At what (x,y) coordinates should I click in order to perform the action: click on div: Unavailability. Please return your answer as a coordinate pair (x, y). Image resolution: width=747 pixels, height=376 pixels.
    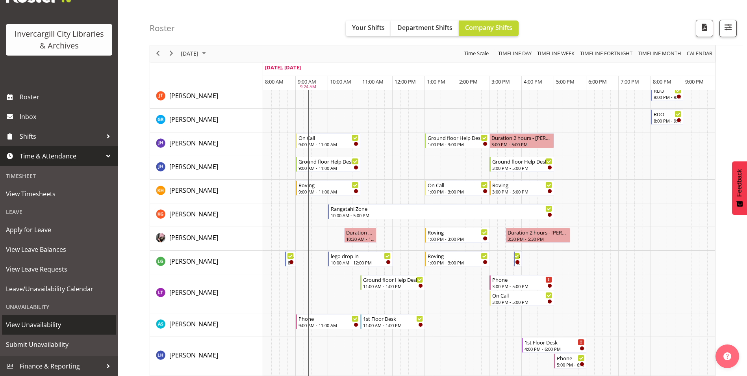
    Looking at the image, I should click on (59, 306).